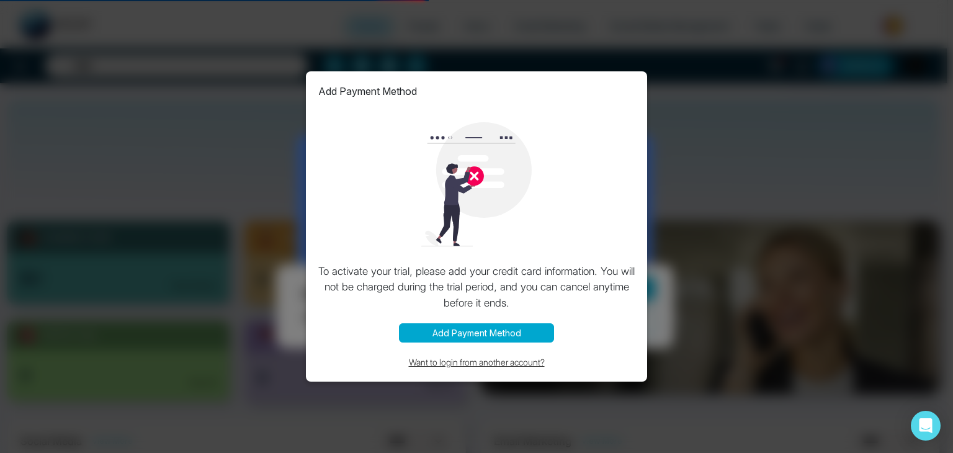 This screenshot has width=953, height=453. What do you see at coordinates (477, 362) in the screenshot?
I see `button: Want to login from another account?` at bounding box center [477, 362].